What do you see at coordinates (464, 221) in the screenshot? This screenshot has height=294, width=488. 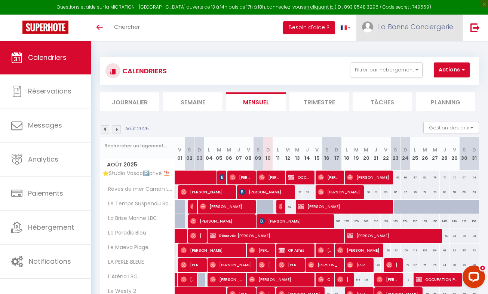 I see `div: 128` at bounding box center [464, 221].